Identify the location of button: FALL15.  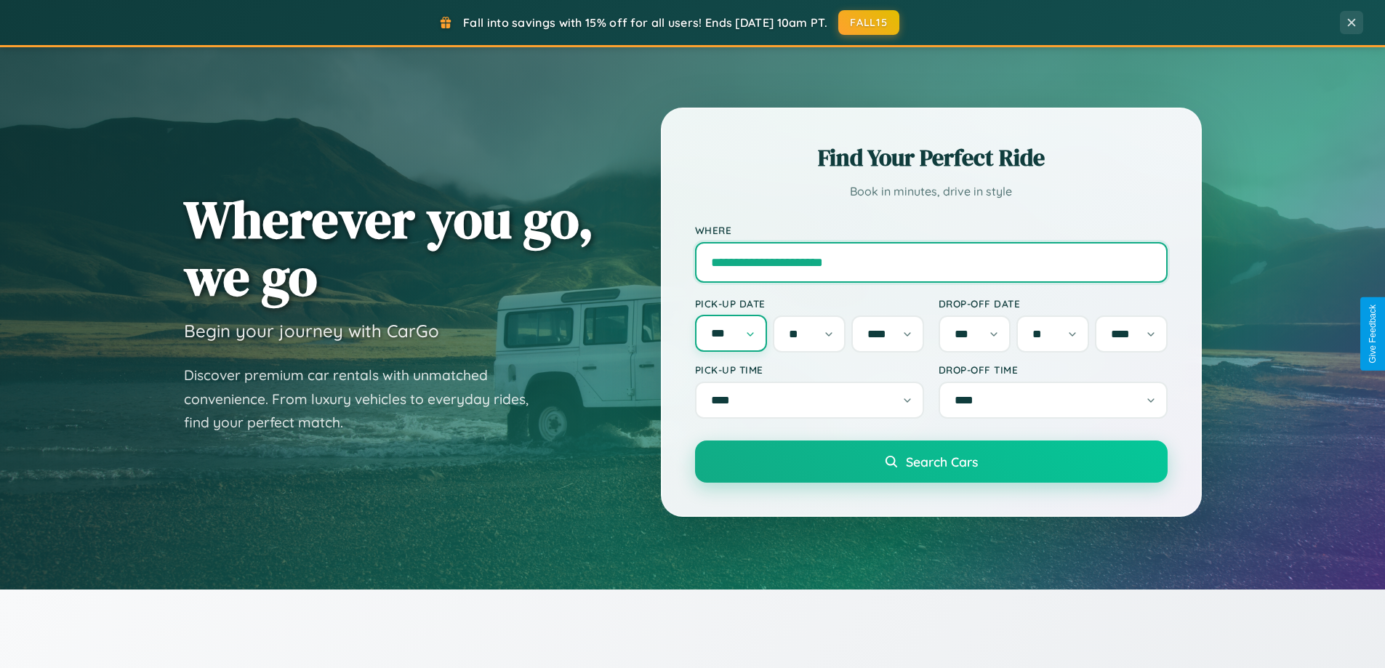
(869, 23).